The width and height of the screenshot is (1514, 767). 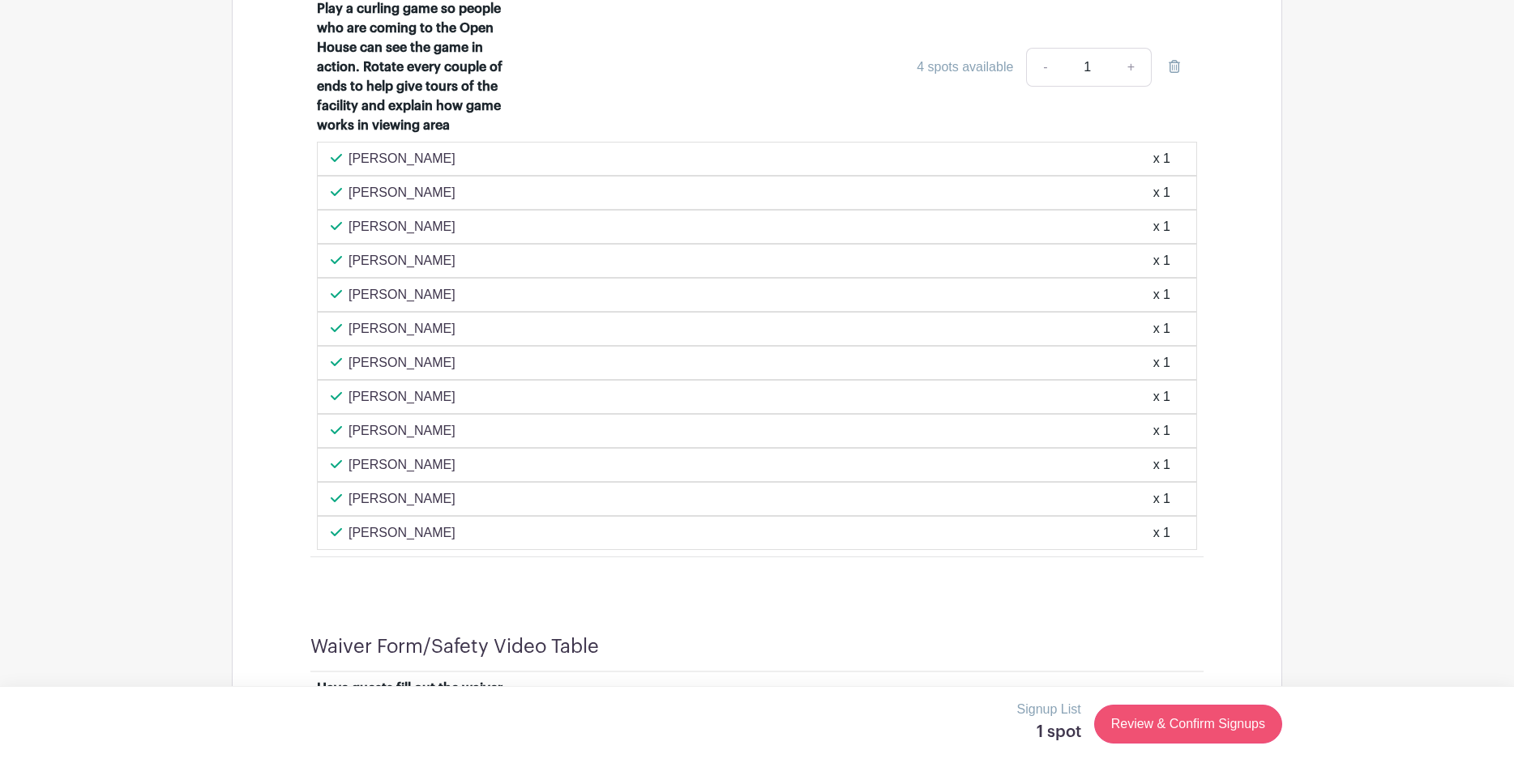 I want to click on h5: 1 spot, so click(x=1049, y=733).